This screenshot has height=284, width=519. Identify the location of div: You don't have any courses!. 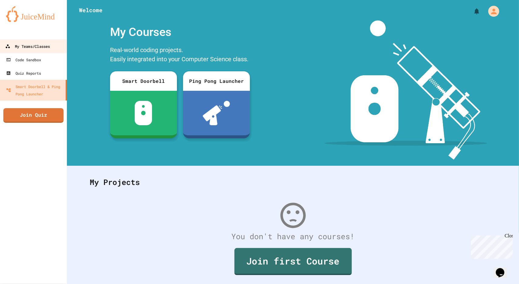
(293, 236).